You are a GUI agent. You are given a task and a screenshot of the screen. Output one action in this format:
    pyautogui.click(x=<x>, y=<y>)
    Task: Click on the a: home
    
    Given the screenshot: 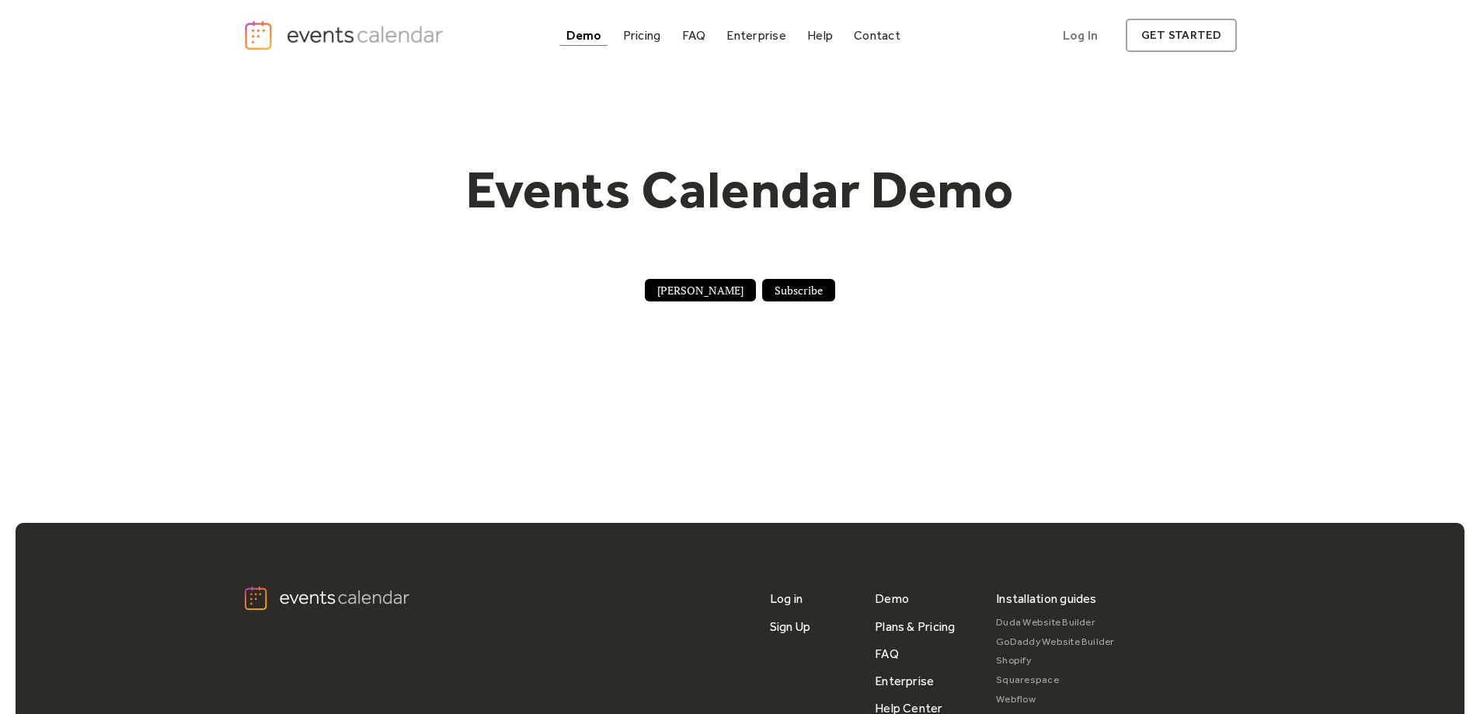 What is the action you would take?
    pyautogui.click(x=346, y=35)
    